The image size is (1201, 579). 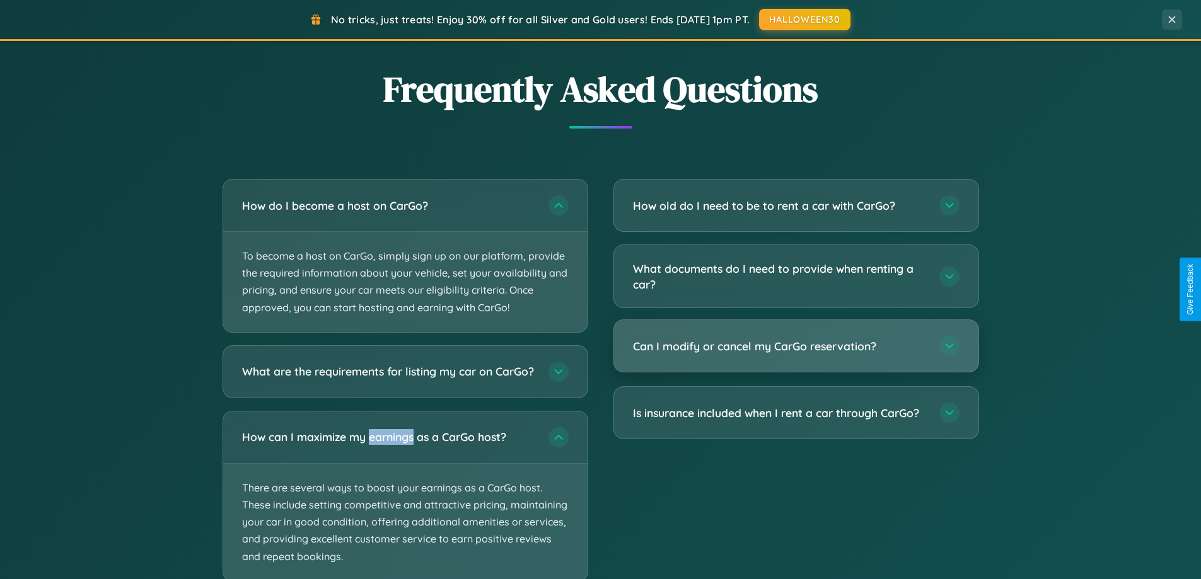 I want to click on h3: How old do I need to be to rent a car with CarGo?, so click(x=780, y=205).